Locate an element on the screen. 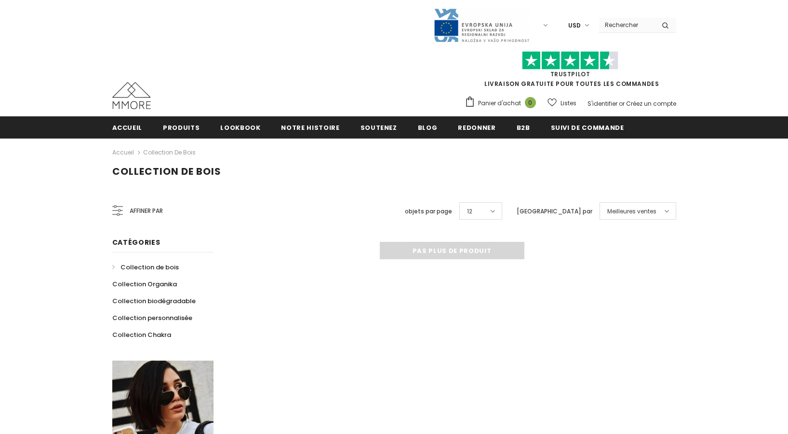 Image resolution: width=788 pixels, height=434 pixels. span: Catégories is located at coordinates (136, 242).